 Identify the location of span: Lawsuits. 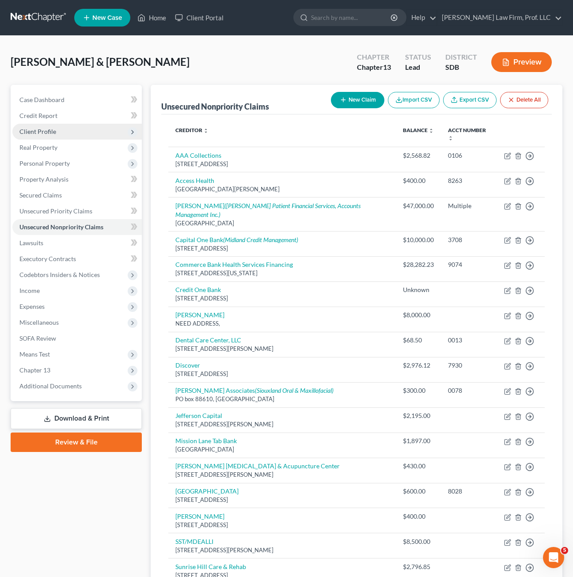
(31, 243).